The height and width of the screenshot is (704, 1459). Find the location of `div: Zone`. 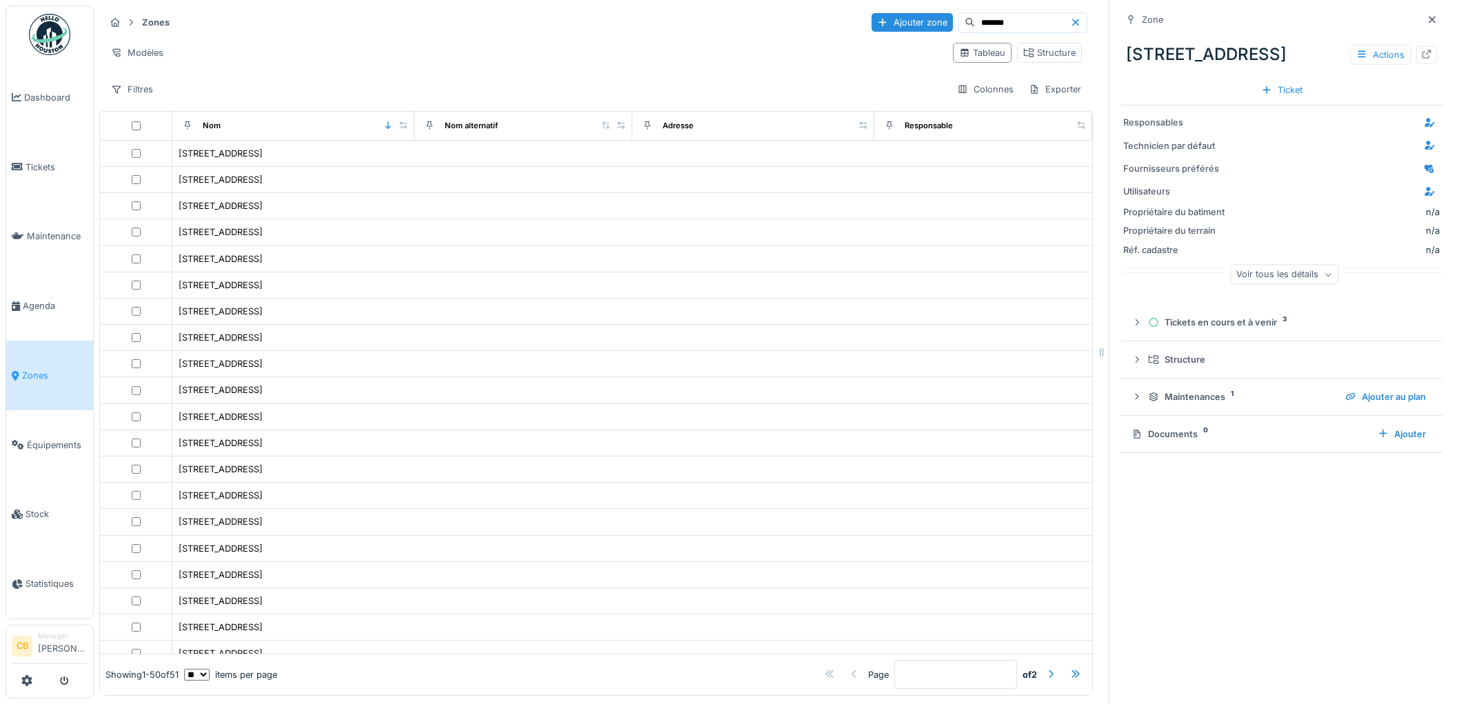

div: Zone is located at coordinates (1152, 19).